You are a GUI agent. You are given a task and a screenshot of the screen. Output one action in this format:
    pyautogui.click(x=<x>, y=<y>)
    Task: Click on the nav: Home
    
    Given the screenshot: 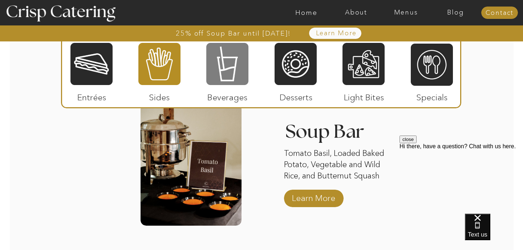 What is the action you would take?
    pyautogui.click(x=306, y=13)
    